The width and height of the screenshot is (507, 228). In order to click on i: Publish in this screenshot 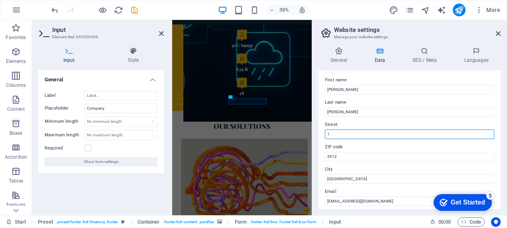, I will do `click(459, 10)`.